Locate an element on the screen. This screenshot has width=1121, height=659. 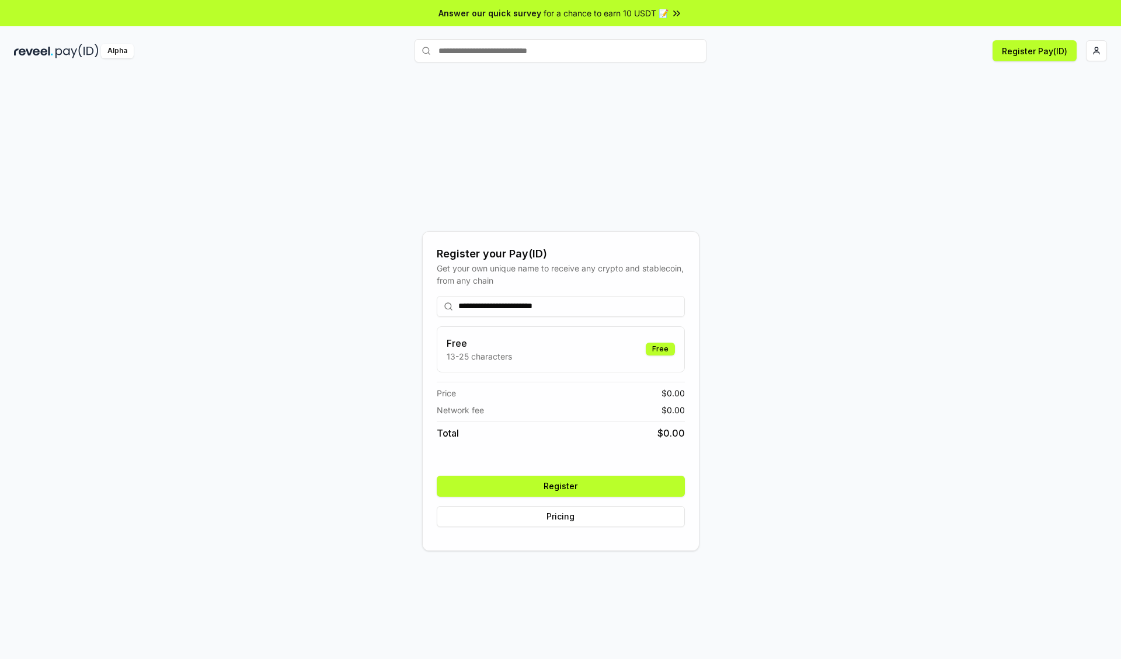
button: Register Pay(ID) is located at coordinates (1034, 51).